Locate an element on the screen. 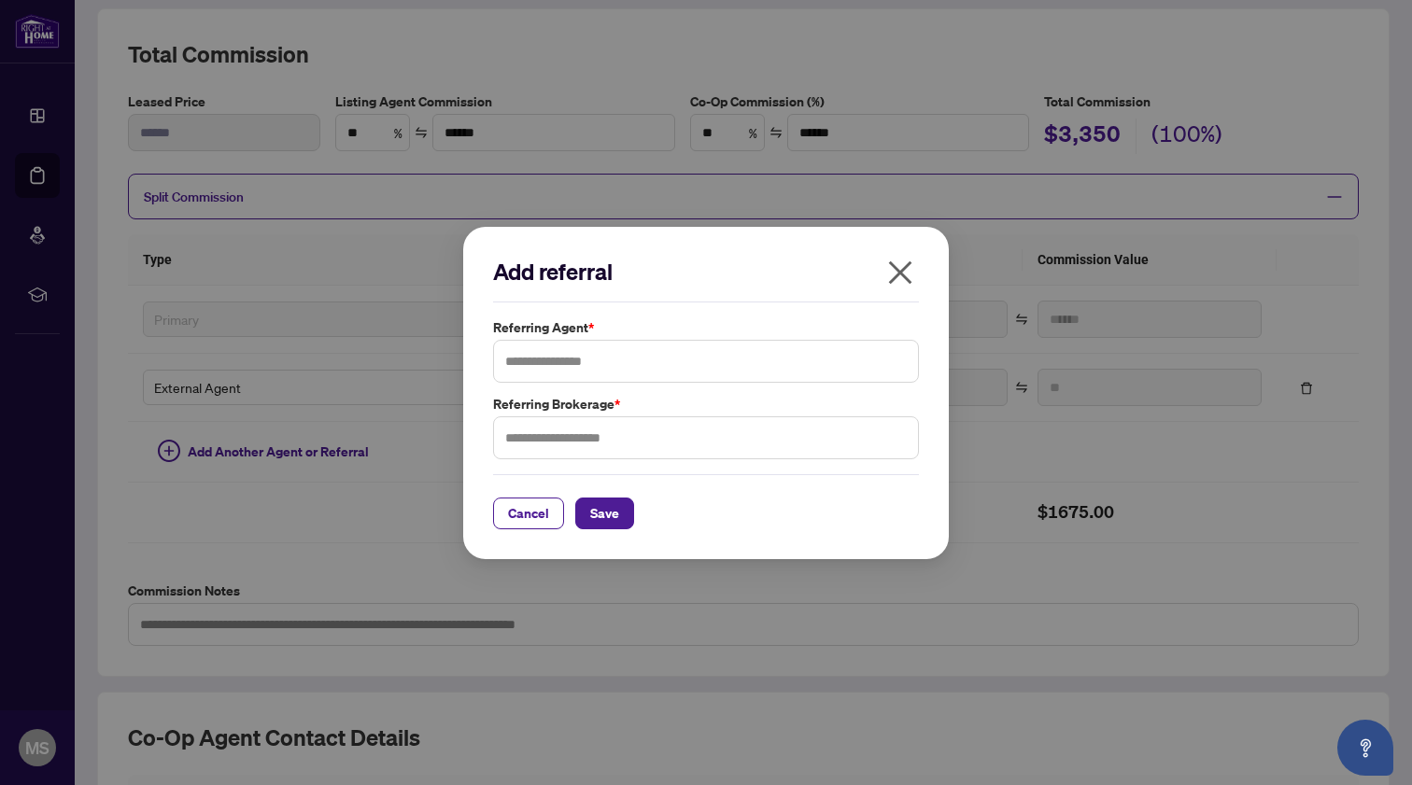  span: Cancel is located at coordinates (528, 513).